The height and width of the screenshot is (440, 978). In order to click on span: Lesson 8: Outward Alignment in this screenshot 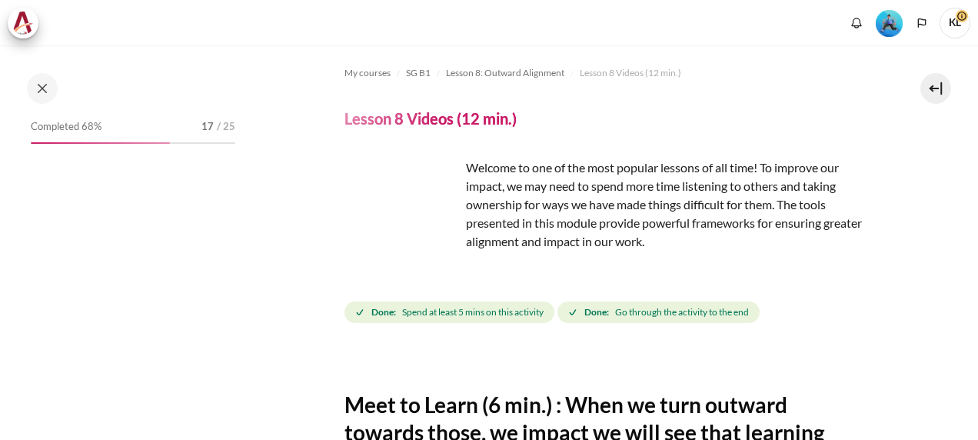, I will do `click(505, 73)`.